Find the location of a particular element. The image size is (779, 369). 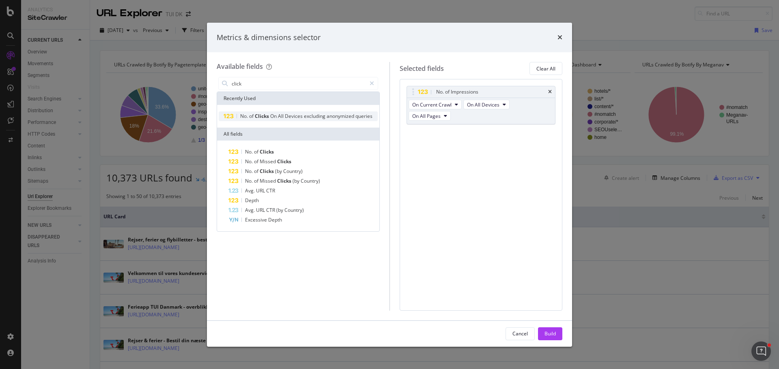

button: Clear All is located at coordinates (545, 69).